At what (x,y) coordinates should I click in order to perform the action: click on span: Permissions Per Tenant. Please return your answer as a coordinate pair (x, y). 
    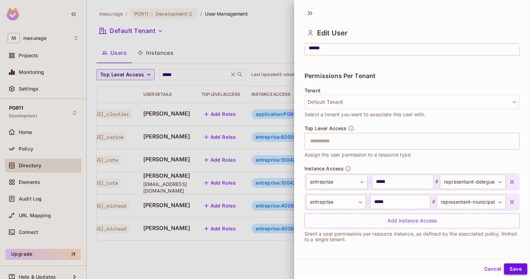
    Looking at the image, I should click on (340, 76).